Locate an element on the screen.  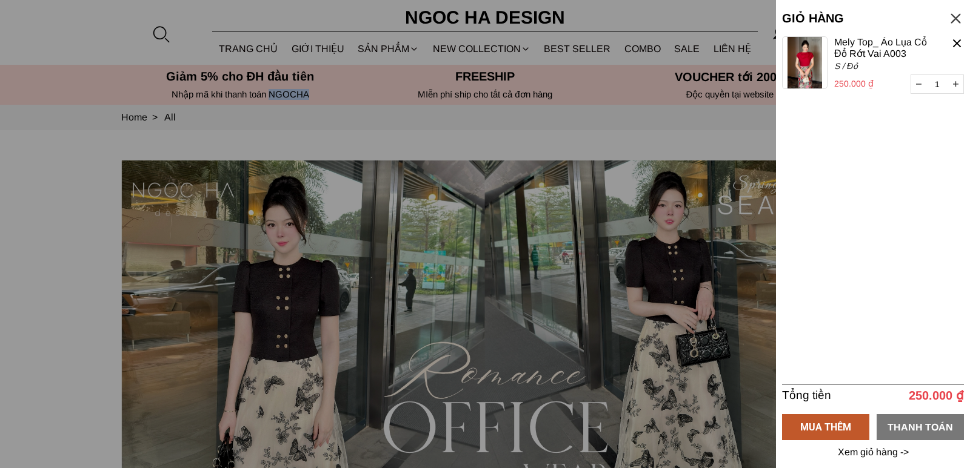
div: MUA THÊM is located at coordinates (825, 427).